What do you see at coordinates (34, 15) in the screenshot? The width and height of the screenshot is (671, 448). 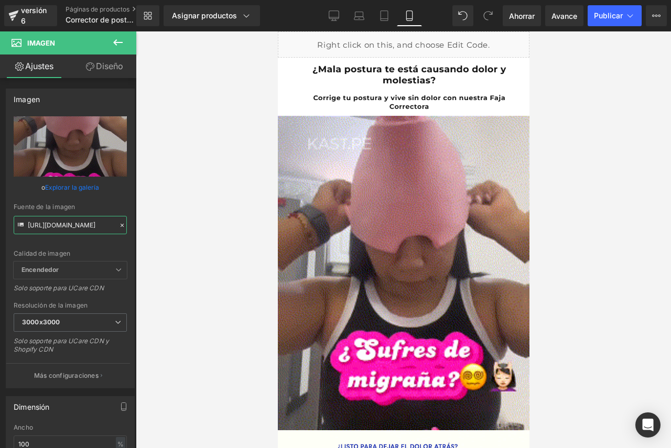 I see `font: versión 6` at bounding box center [34, 15].